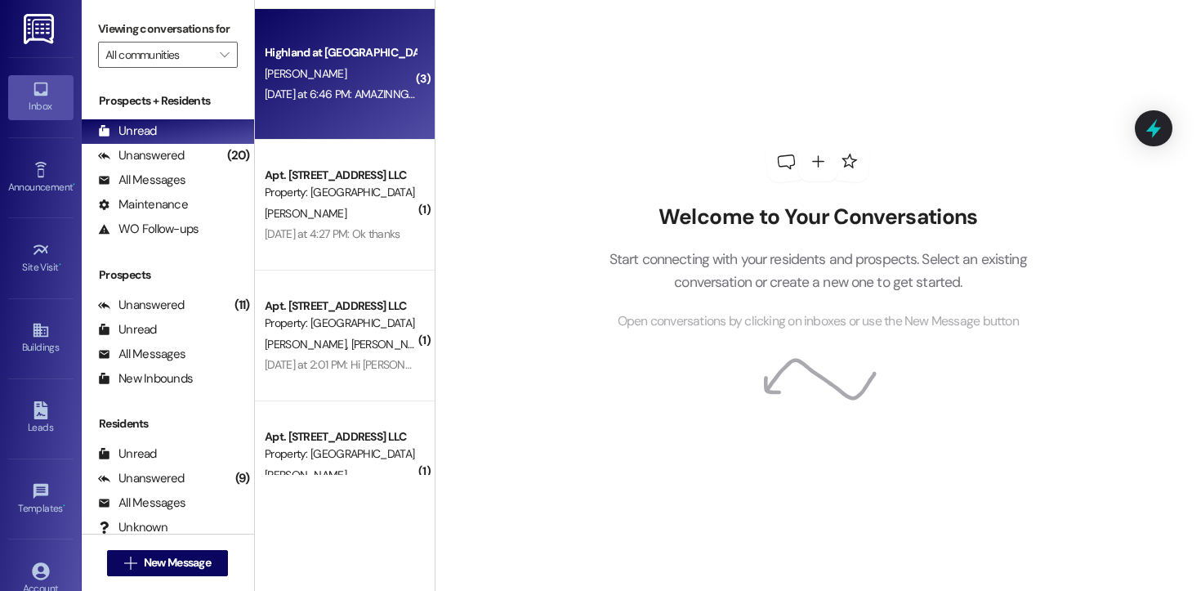 The width and height of the screenshot is (1201, 591). What do you see at coordinates (818, 217) in the screenshot?
I see `h2: Welcome to Your Conversations` at bounding box center [818, 217].